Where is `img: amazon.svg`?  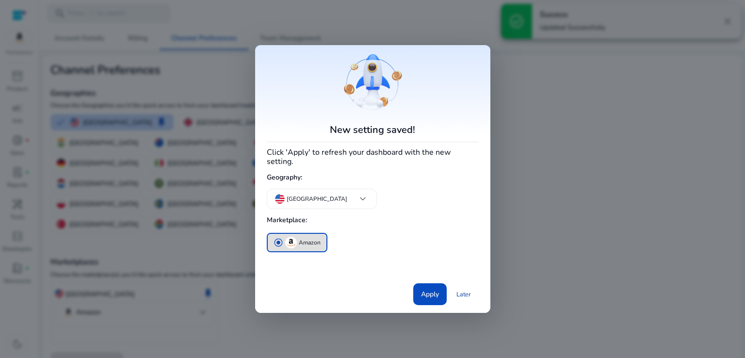
img: amazon.svg is located at coordinates (291, 242).